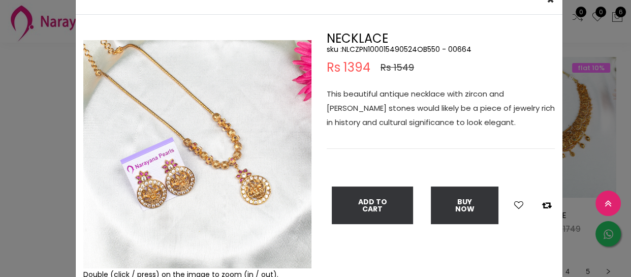 This screenshot has width=631, height=277. I want to click on img: Example, so click(197, 154).